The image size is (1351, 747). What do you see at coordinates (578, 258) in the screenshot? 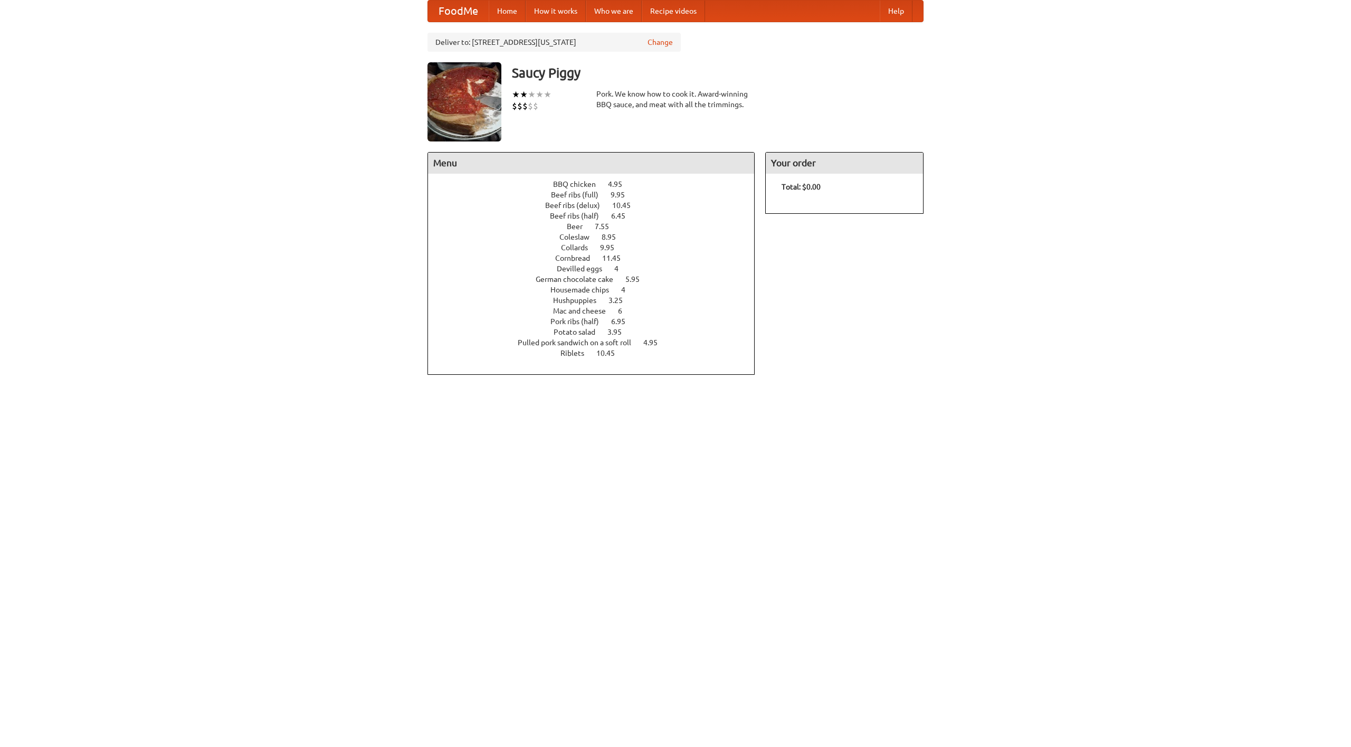
I see `span: Cornbread` at bounding box center [578, 258].